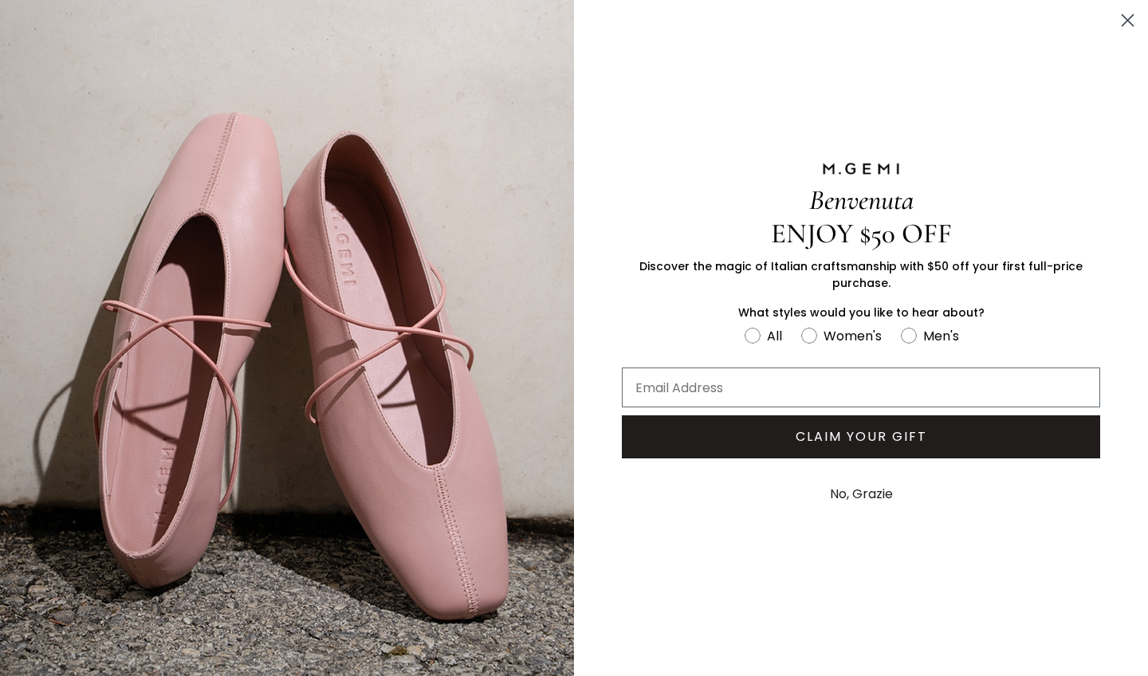  Describe the element at coordinates (861, 387) in the screenshot. I see `input: Email Address` at that location.